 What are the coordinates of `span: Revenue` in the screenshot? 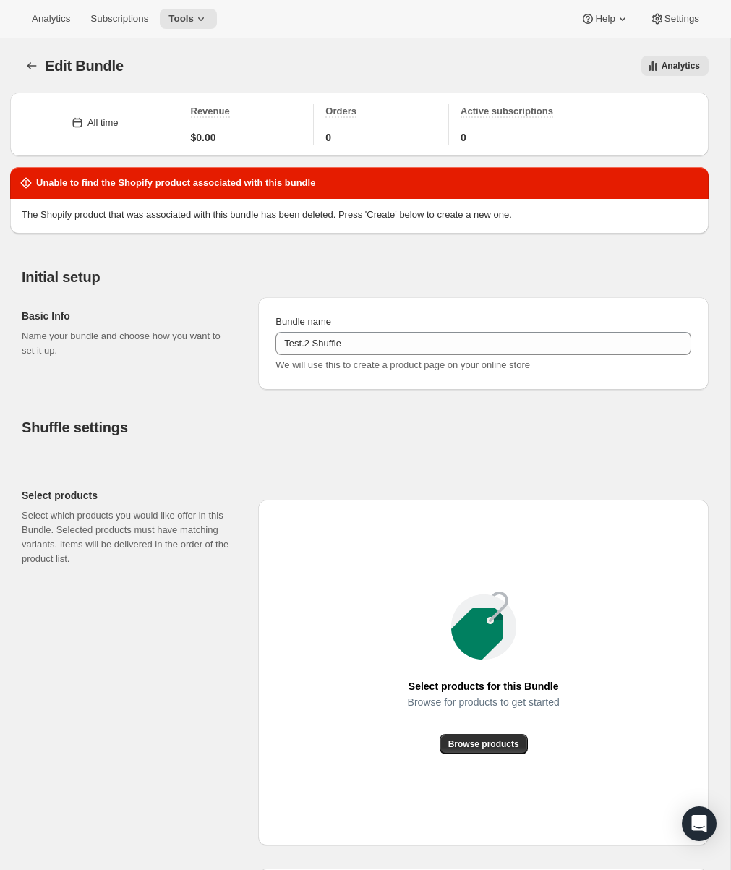 It's located at (210, 111).